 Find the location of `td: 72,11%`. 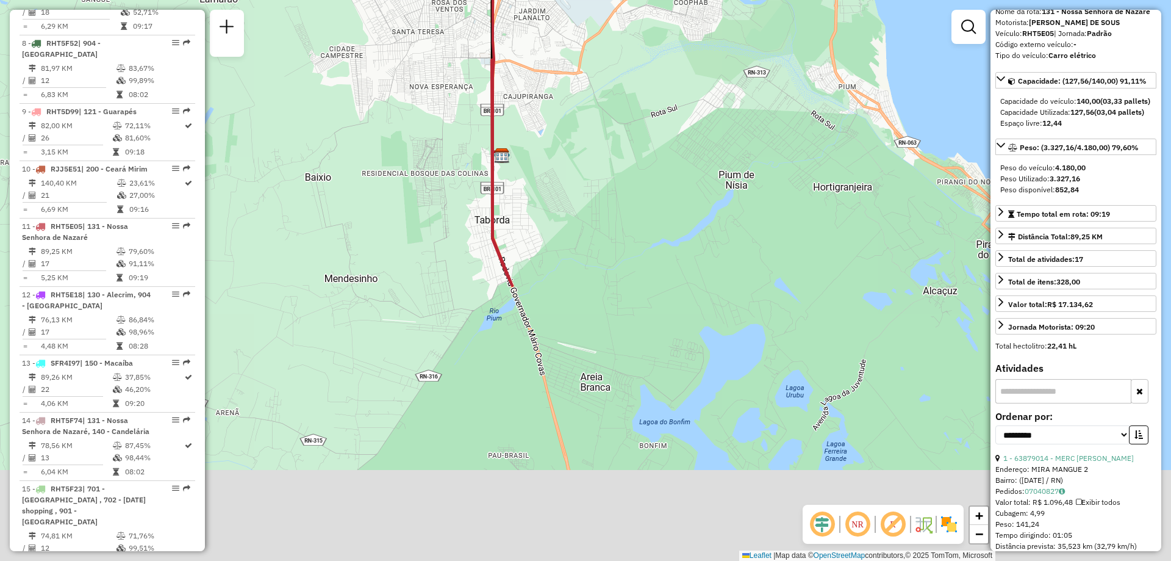

td: 72,11% is located at coordinates (154, 126).